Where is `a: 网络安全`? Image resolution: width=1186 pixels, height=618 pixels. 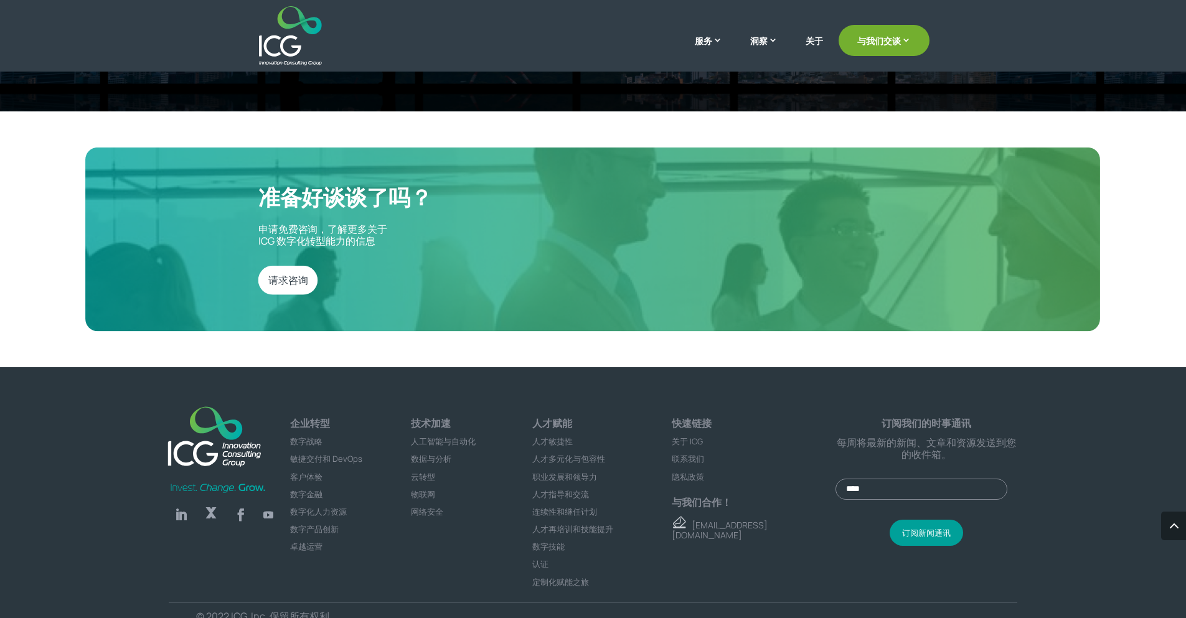 a: 网络安全 is located at coordinates (427, 512).